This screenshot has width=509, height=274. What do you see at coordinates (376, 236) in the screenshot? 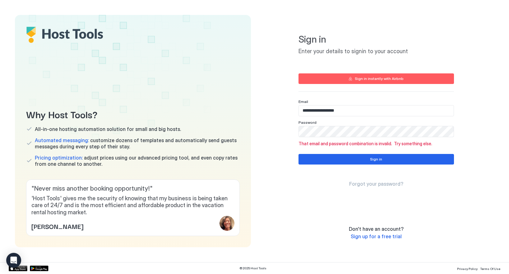
I see `span: Sign up for a free trial` at bounding box center [376, 236].